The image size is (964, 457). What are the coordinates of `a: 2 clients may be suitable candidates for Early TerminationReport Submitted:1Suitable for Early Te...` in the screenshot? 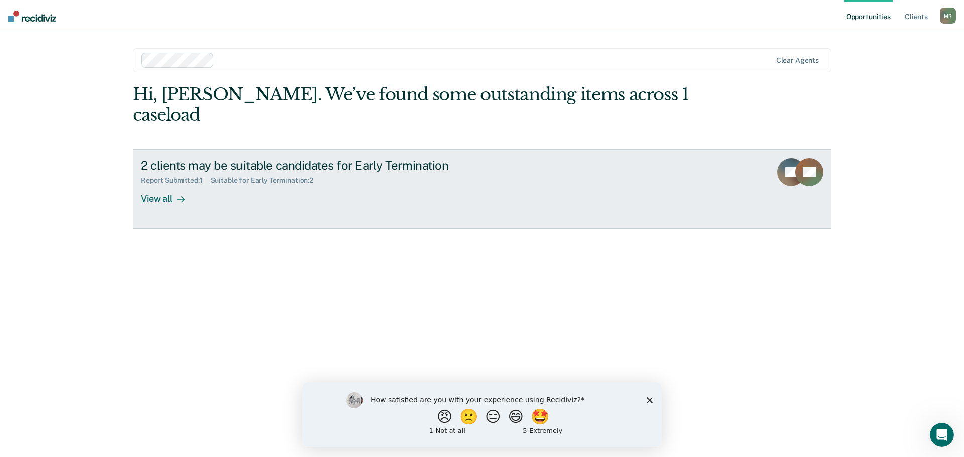 It's located at (482, 189).